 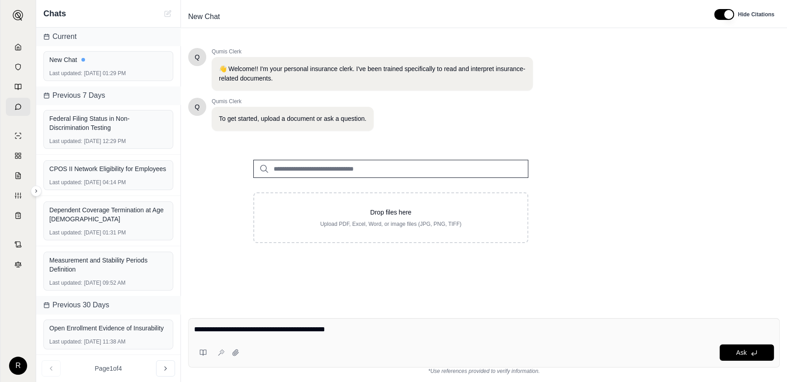 What do you see at coordinates (18, 264) in the screenshot?
I see `a: Legal Search Engine` at bounding box center [18, 264].